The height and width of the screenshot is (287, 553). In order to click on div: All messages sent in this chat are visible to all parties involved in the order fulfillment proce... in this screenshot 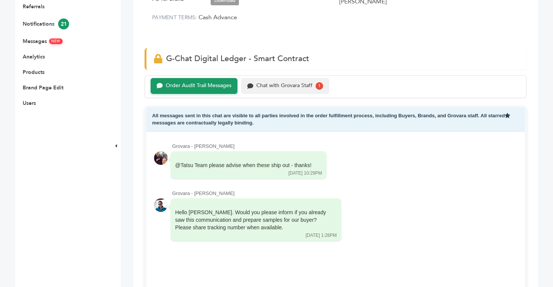, I will do `click(336, 120)`.